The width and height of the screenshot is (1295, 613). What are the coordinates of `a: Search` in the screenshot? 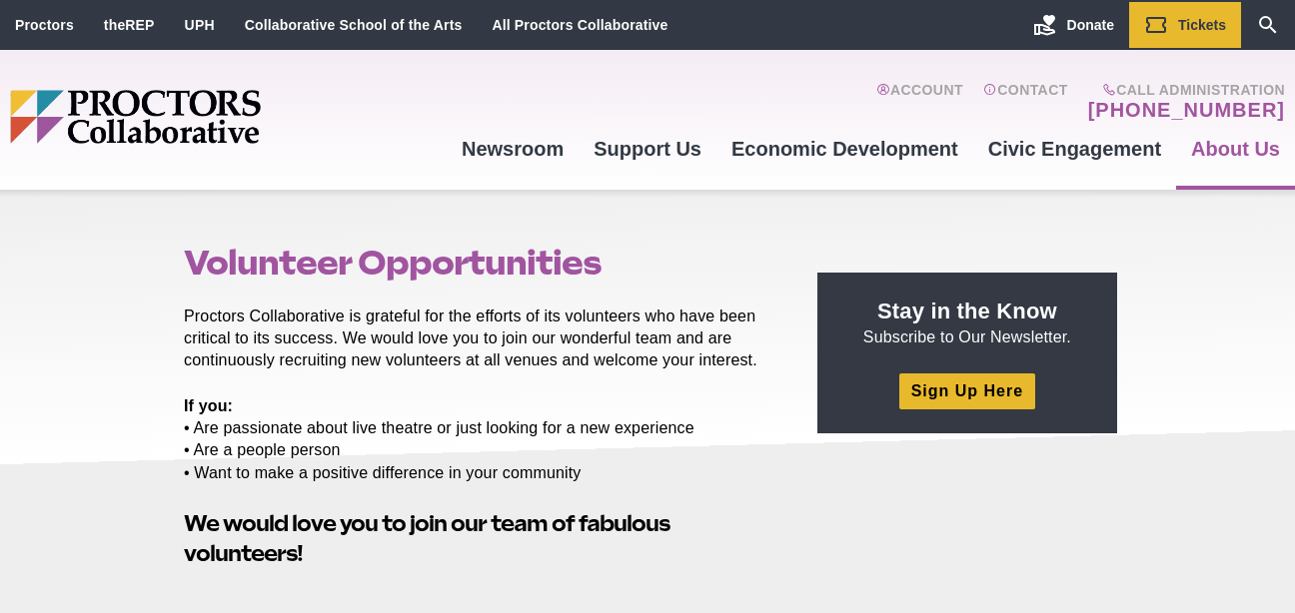 It's located at (1268, 25).